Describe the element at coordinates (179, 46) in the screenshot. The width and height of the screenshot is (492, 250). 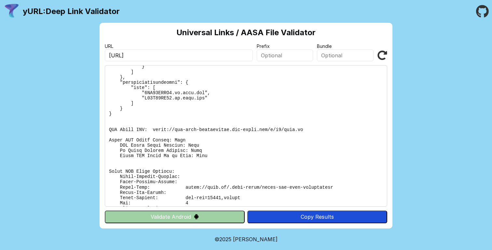
I see `label: URL` at that location.